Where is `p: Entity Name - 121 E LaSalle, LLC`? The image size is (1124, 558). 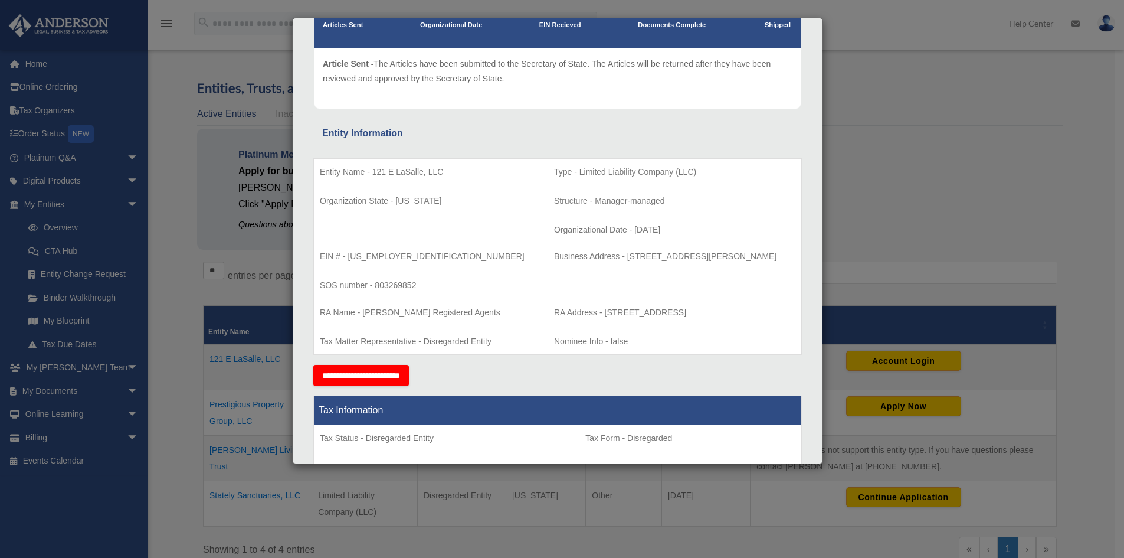
p: Entity Name - 121 E LaSalle, LLC is located at coordinates (431, 172).